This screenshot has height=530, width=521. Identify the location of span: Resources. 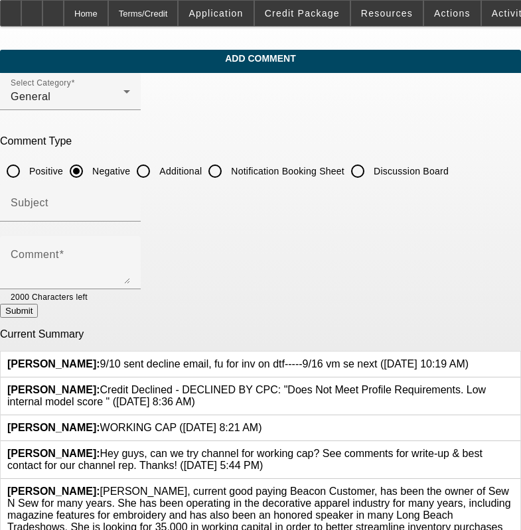
(387, 13).